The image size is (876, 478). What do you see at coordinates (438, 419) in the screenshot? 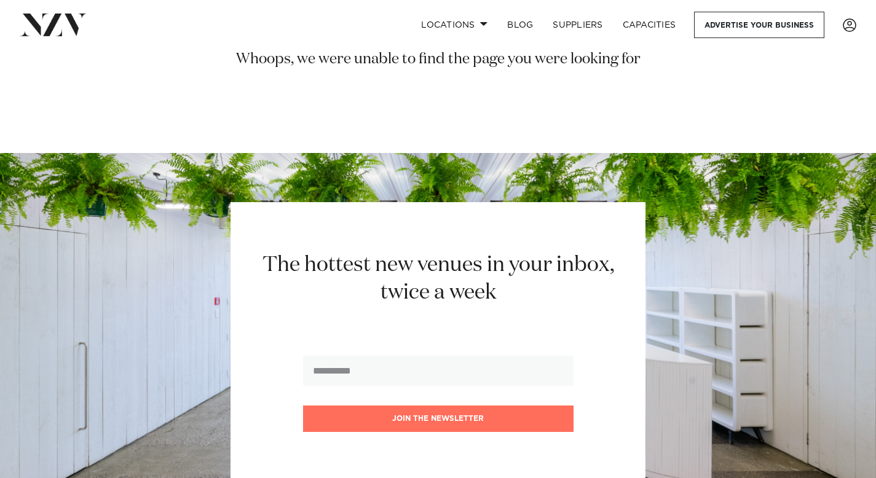
I see `button: Join the newsletter` at bounding box center [438, 419].